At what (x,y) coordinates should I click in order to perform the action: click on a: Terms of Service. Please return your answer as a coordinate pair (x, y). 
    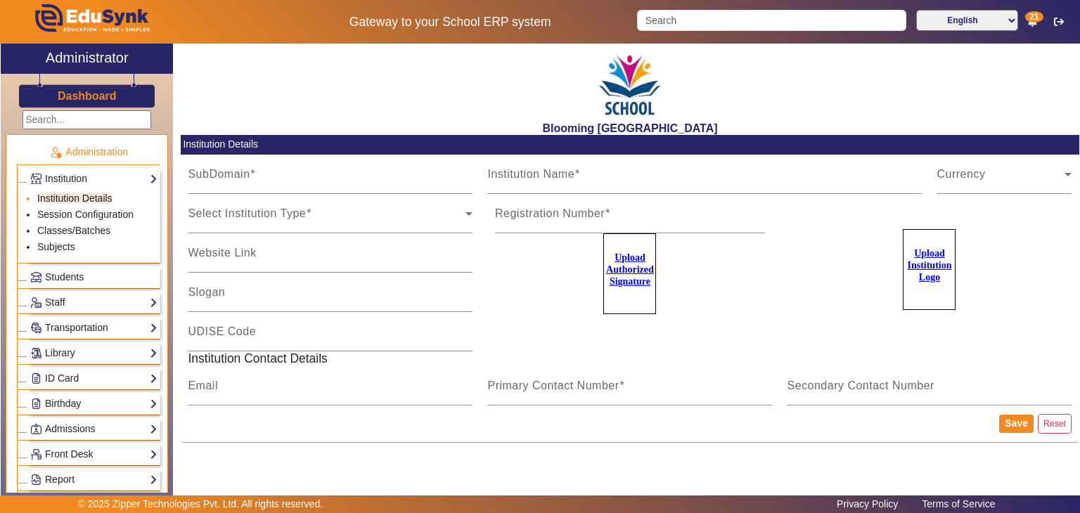
    Looking at the image, I should click on (959, 504).